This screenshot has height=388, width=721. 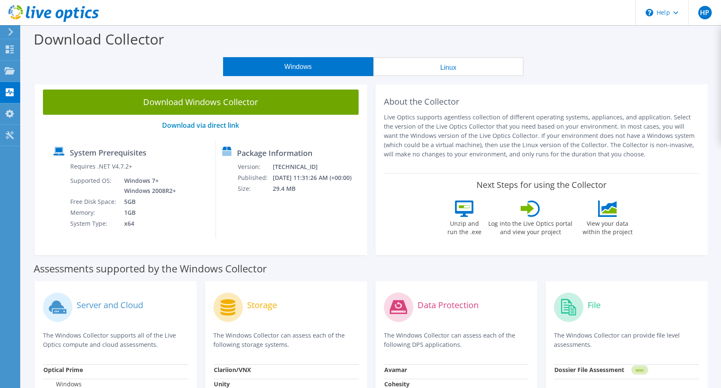 What do you see at coordinates (94, 224) in the screenshot?
I see `td: System Type:` at bounding box center [94, 224].